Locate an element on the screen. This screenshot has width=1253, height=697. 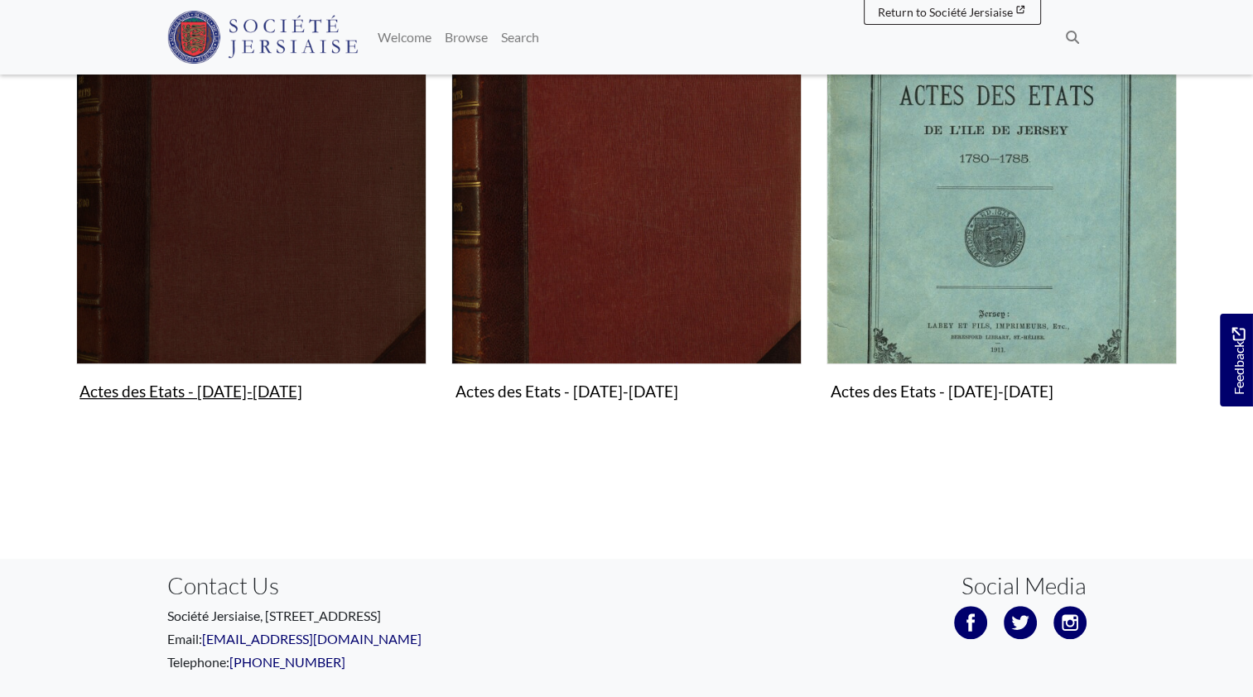
img: Actes des Etats - 1524-1700 is located at coordinates (251, 189).